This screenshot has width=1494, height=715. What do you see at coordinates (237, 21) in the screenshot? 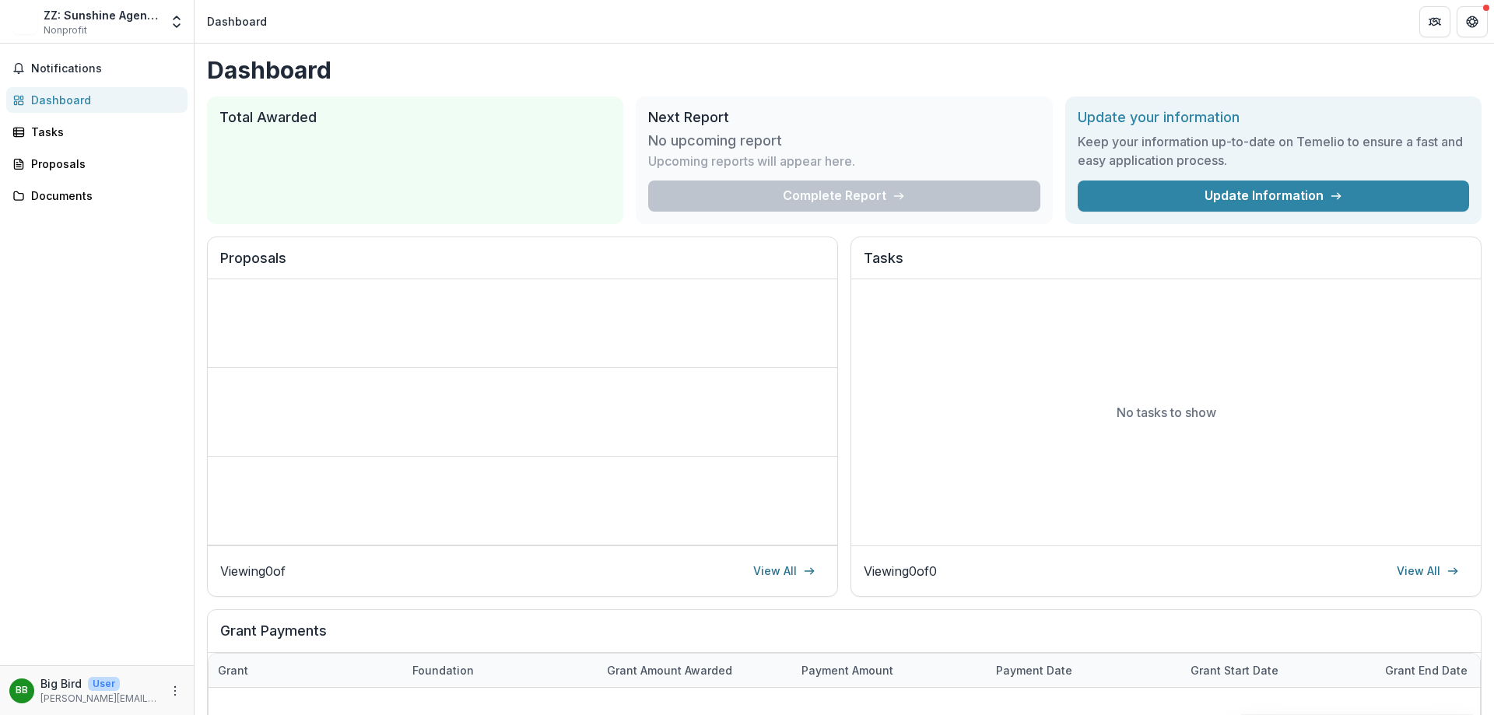
I see `nav: breadcrumb` at bounding box center [237, 21].